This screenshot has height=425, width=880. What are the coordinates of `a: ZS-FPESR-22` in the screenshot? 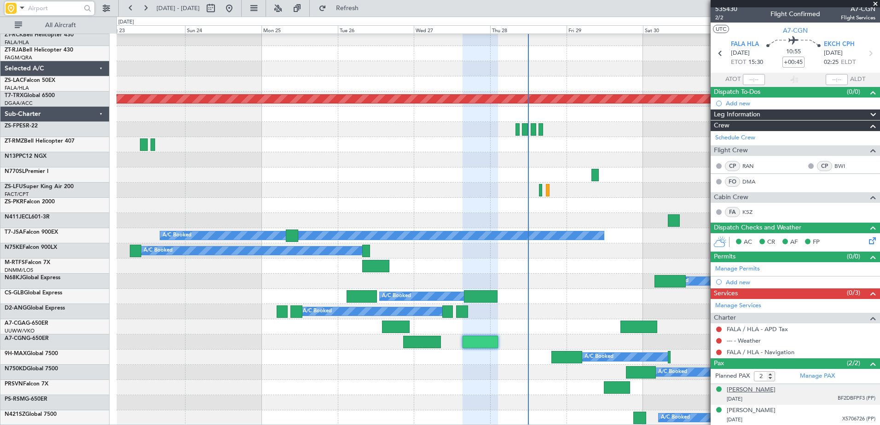 It's located at (21, 126).